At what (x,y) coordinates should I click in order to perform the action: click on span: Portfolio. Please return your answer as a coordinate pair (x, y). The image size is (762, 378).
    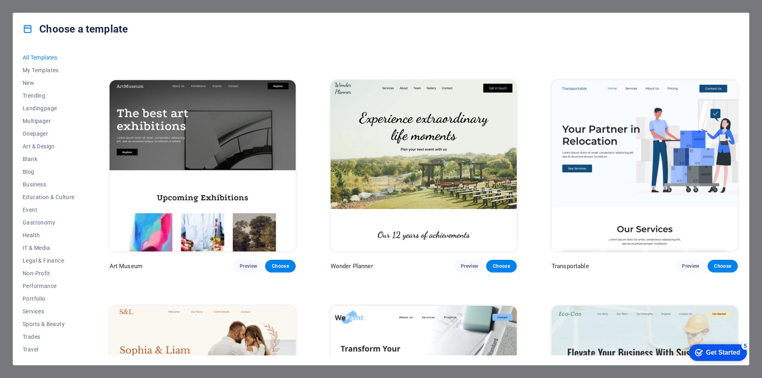
    Looking at the image, I should click on (48, 299).